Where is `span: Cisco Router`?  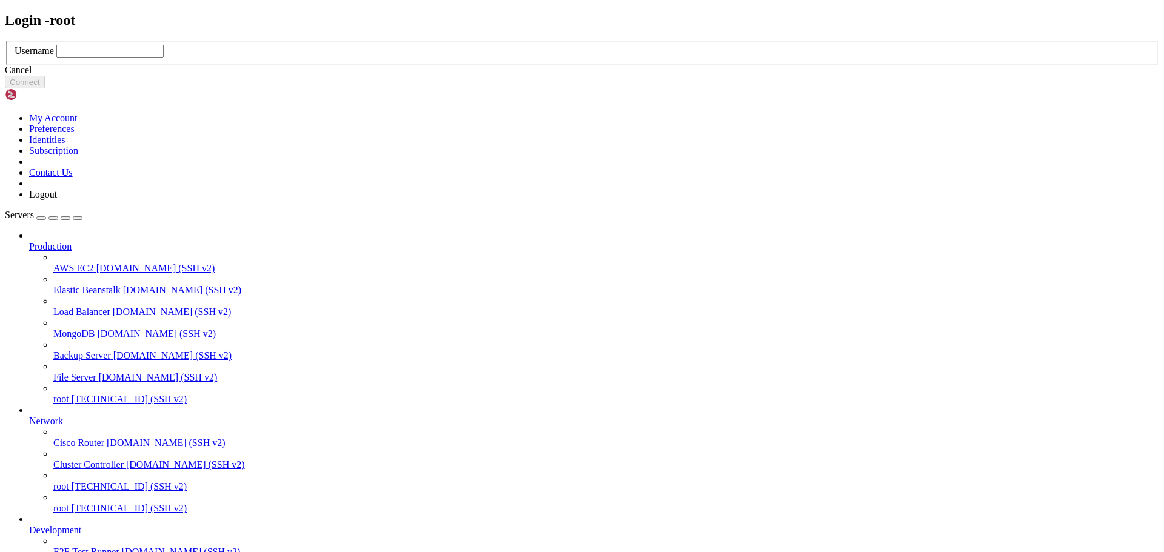 span: Cisco Router is located at coordinates (79, 442).